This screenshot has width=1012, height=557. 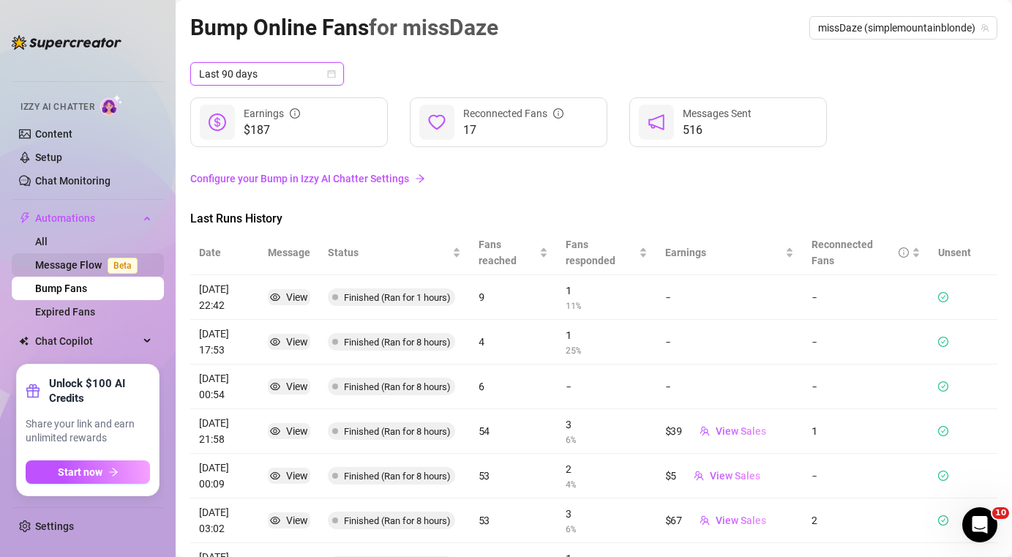 What do you see at coordinates (41, 242) in the screenshot?
I see `a: All` at bounding box center [41, 242].